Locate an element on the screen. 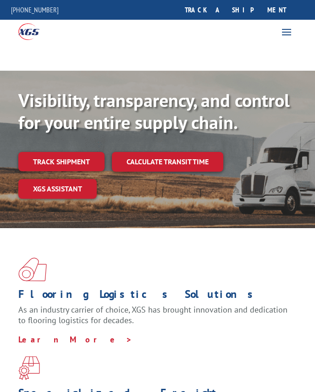 This screenshot has height=392, width=315. a: Learn More > is located at coordinates (75, 339).